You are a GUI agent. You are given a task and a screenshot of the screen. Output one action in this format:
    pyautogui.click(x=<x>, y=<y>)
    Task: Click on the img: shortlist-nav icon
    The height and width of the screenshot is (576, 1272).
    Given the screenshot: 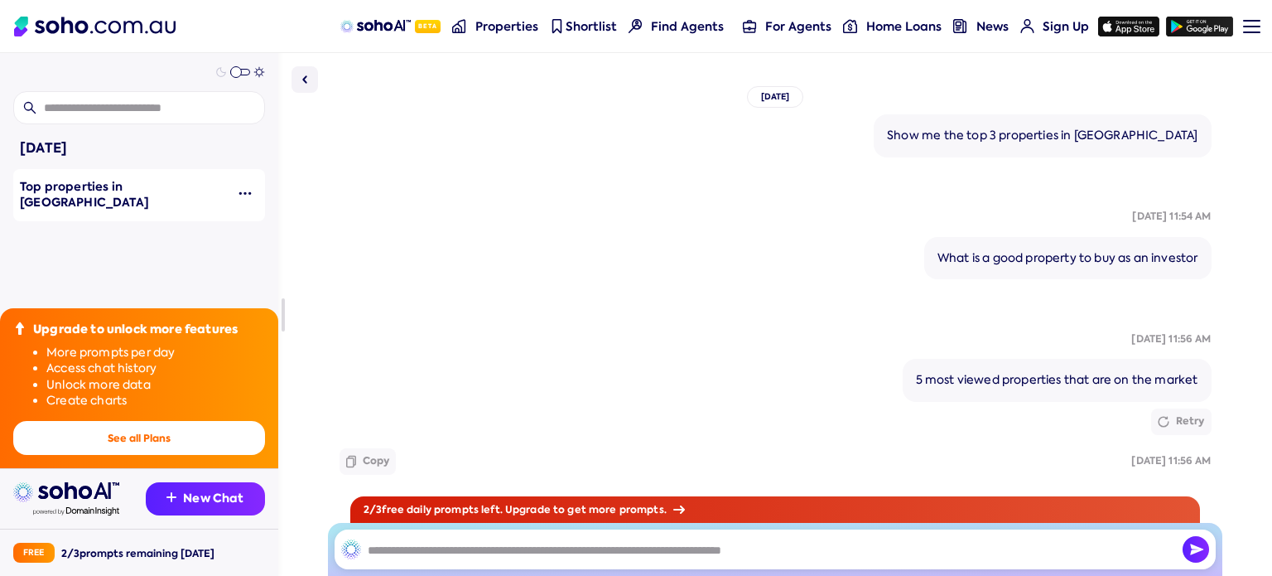 What is the action you would take?
    pyautogui.click(x=557, y=26)
    